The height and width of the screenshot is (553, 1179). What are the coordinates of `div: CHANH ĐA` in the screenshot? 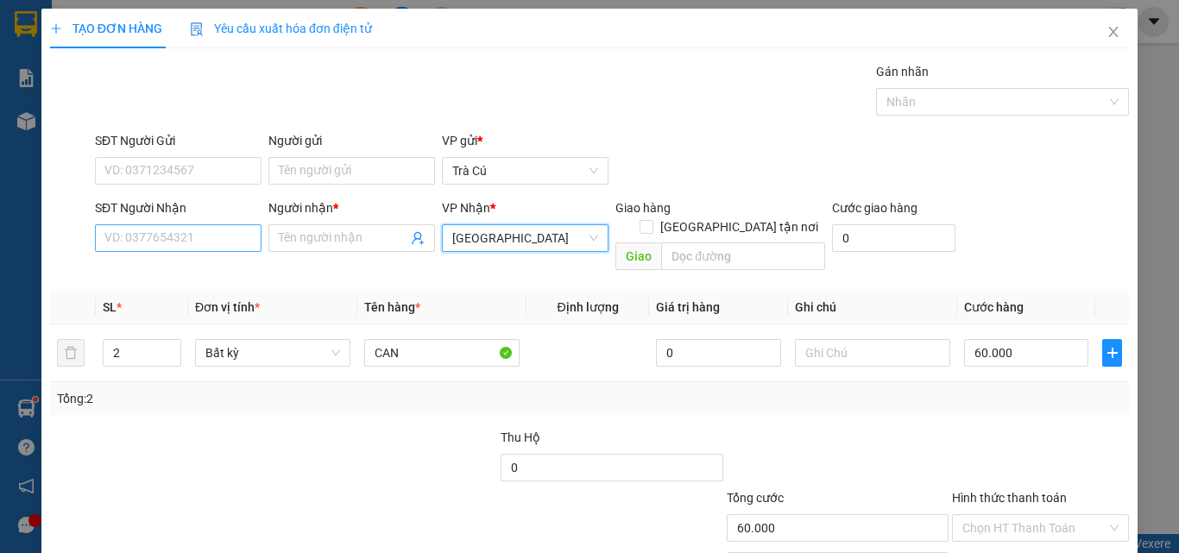 It's located at (199, 64).